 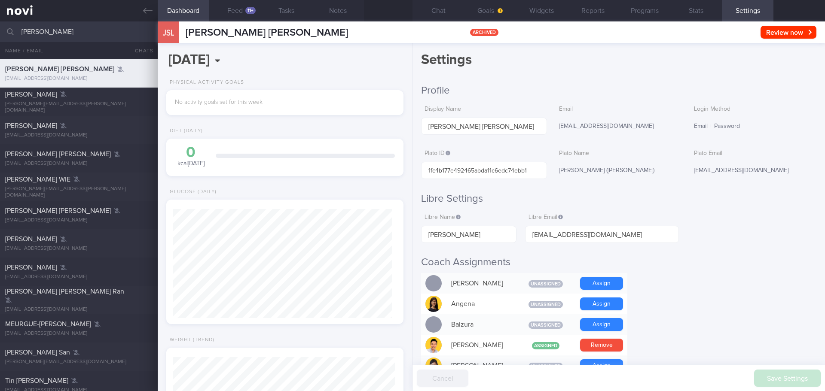 What do you see at coordinates (481, 304) in the screenshot?
I see `div: Angena` at bounding box center [481, 304].